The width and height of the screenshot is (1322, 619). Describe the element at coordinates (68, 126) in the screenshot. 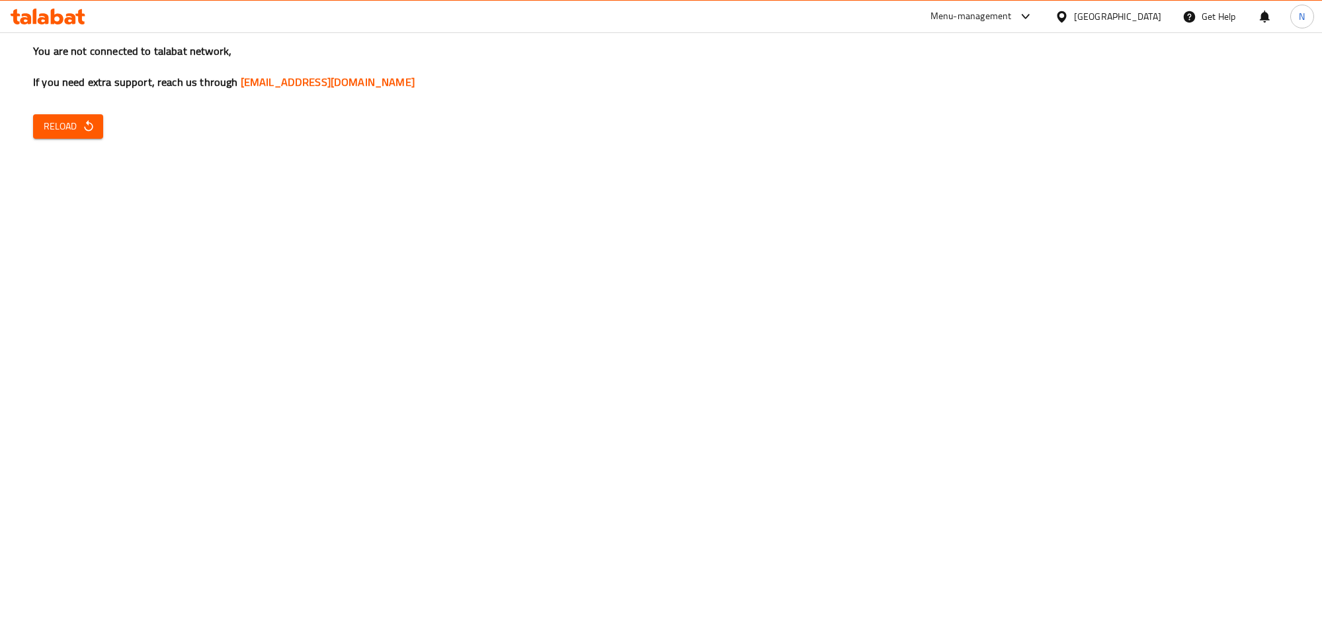

I see `span: Reload` at that location.